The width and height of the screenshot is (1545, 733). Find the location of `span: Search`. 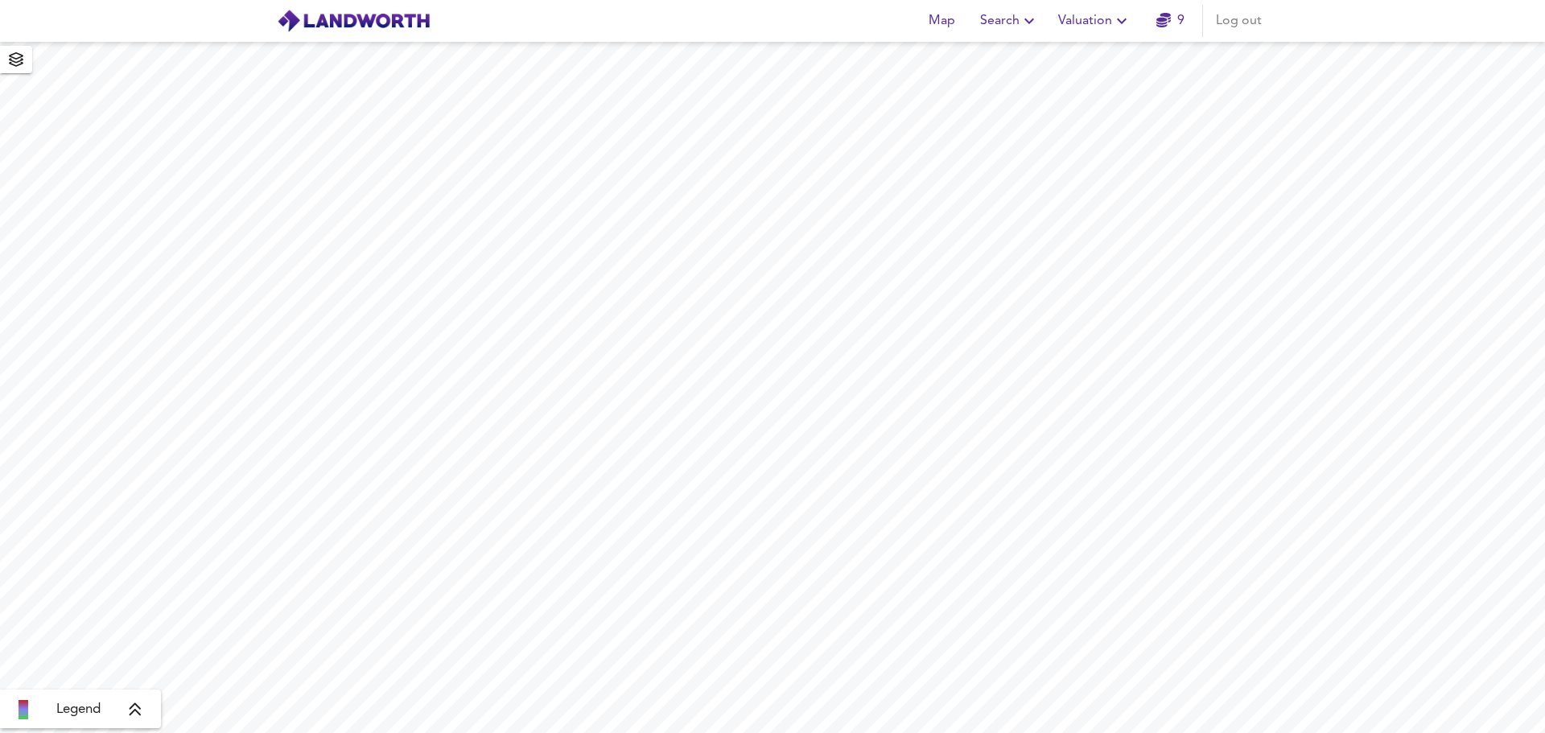

span: Search is located at coordinates (1009, 21).